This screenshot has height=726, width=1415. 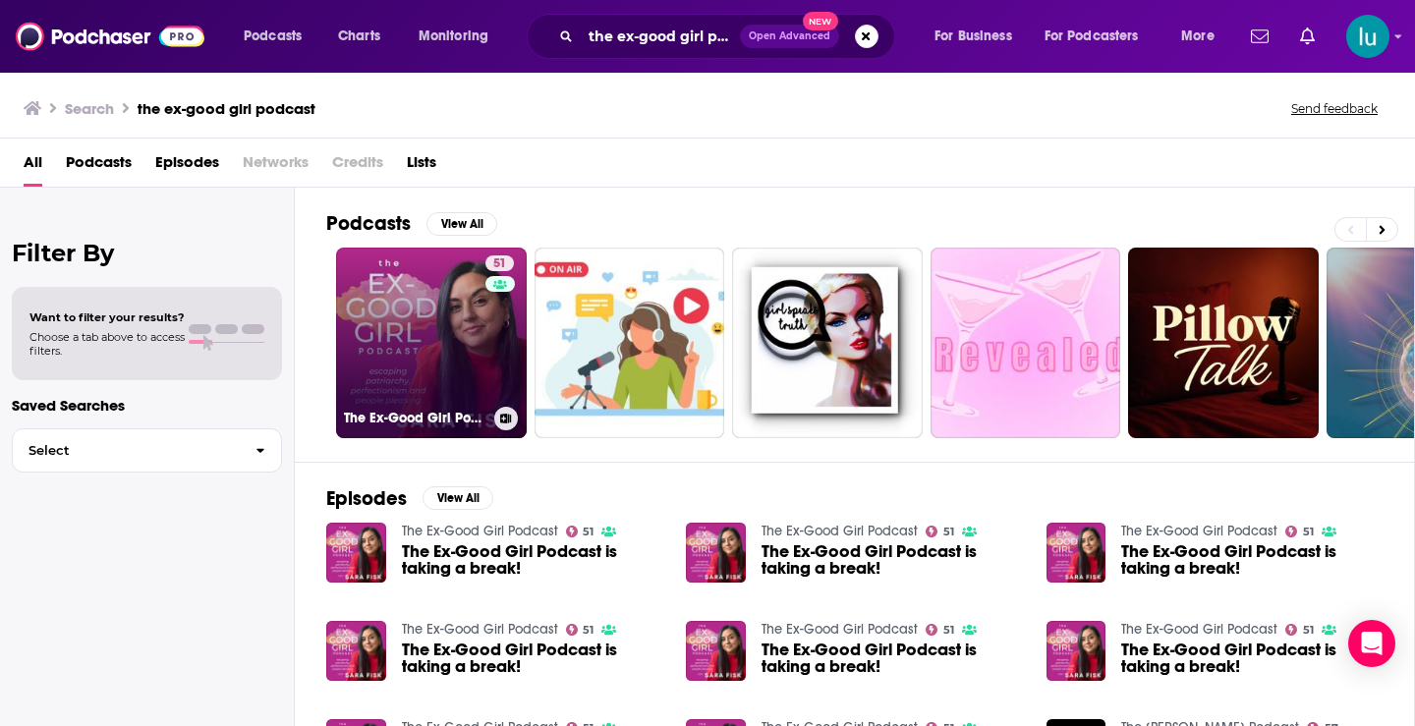 What do you see at coordinates (358, 166) in the screenshot?
I see `span: Credits` at bounding box center [358, 166].